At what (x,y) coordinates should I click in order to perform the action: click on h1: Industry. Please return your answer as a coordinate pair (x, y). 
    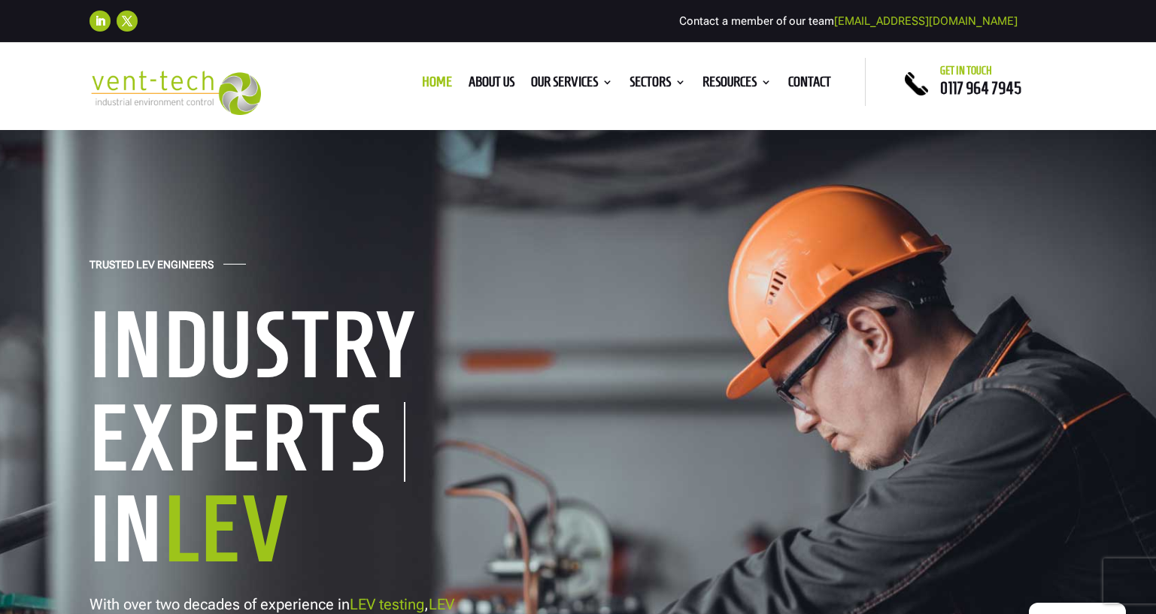
    Looking at the image, I should click on (323, 349).